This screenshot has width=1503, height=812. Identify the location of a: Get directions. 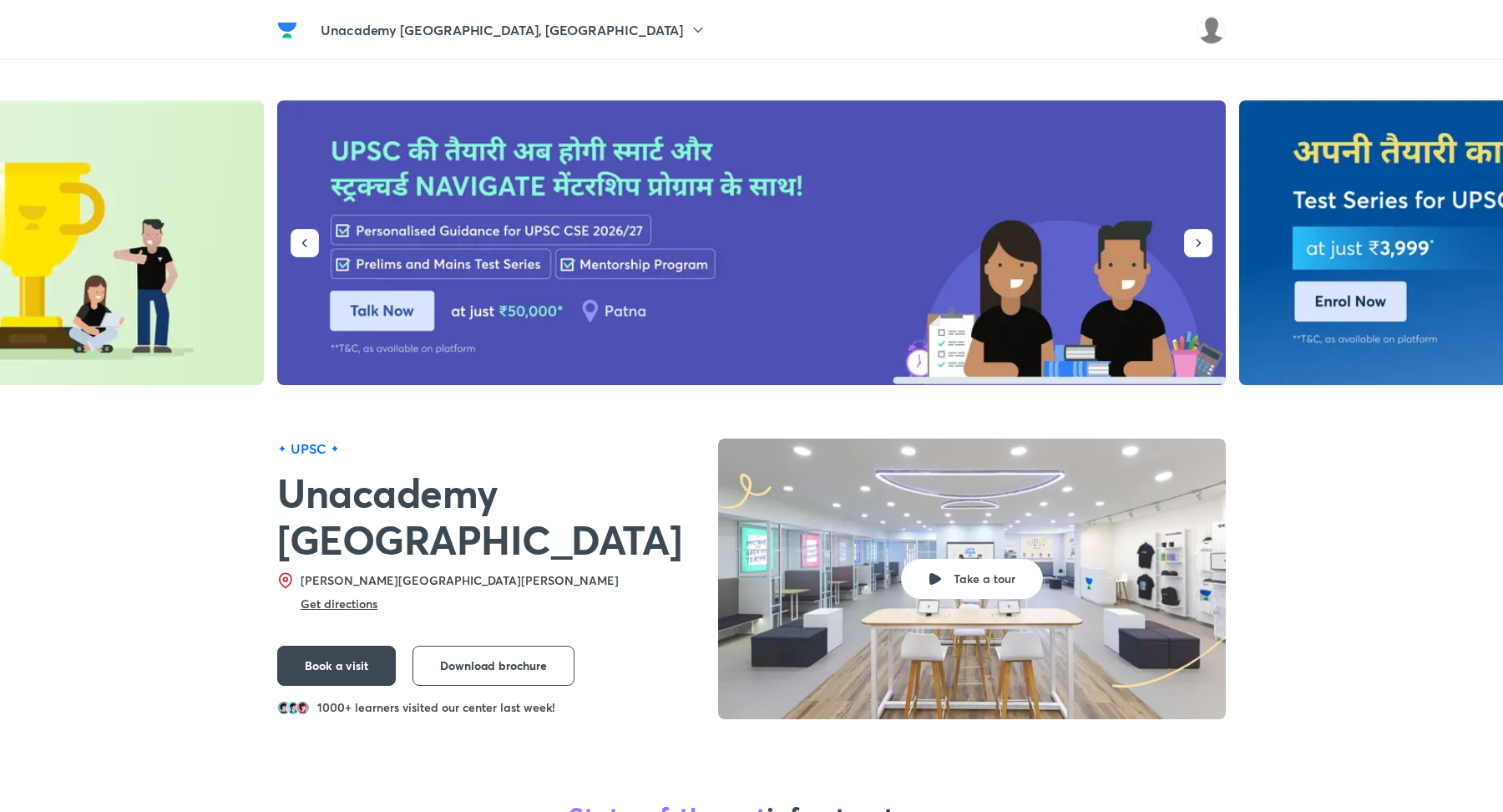
(339, 604).